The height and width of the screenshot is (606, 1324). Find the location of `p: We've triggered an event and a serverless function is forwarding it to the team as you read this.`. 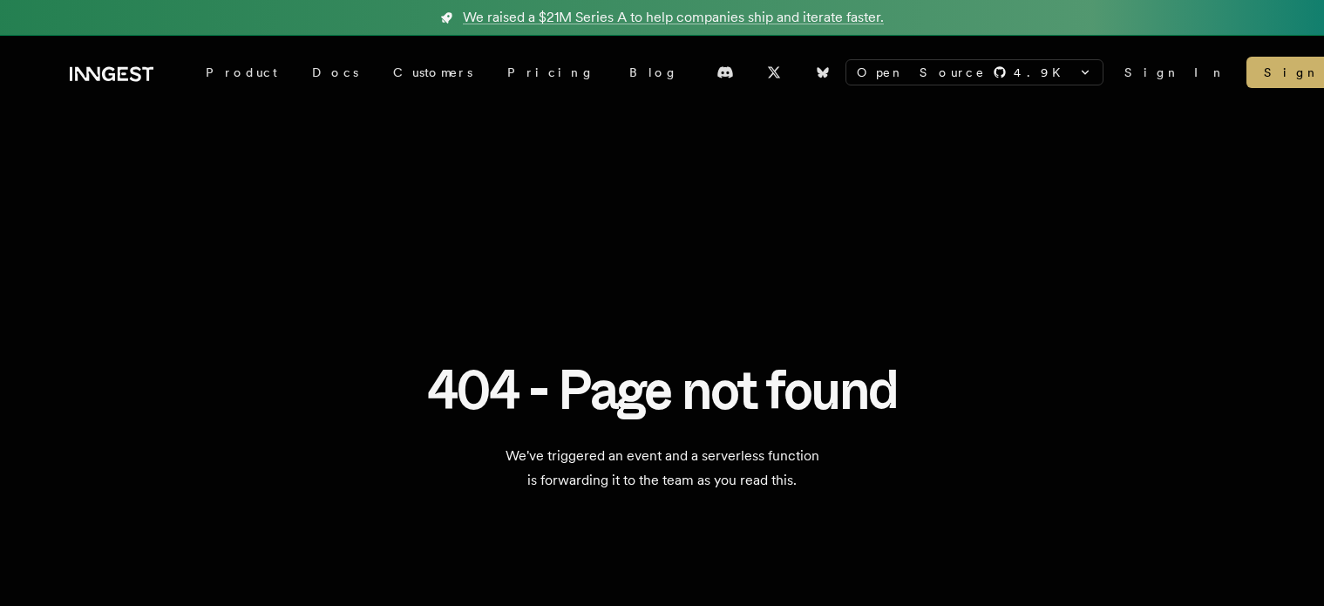

p: We've triggered an event and a serverless function is forwarding it to the team as you read this. is located at coordinates (662, 468).